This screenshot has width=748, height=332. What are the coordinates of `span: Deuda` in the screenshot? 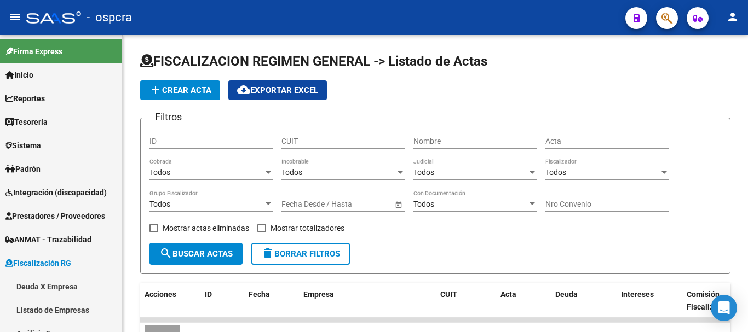 It's located at (566, 295).